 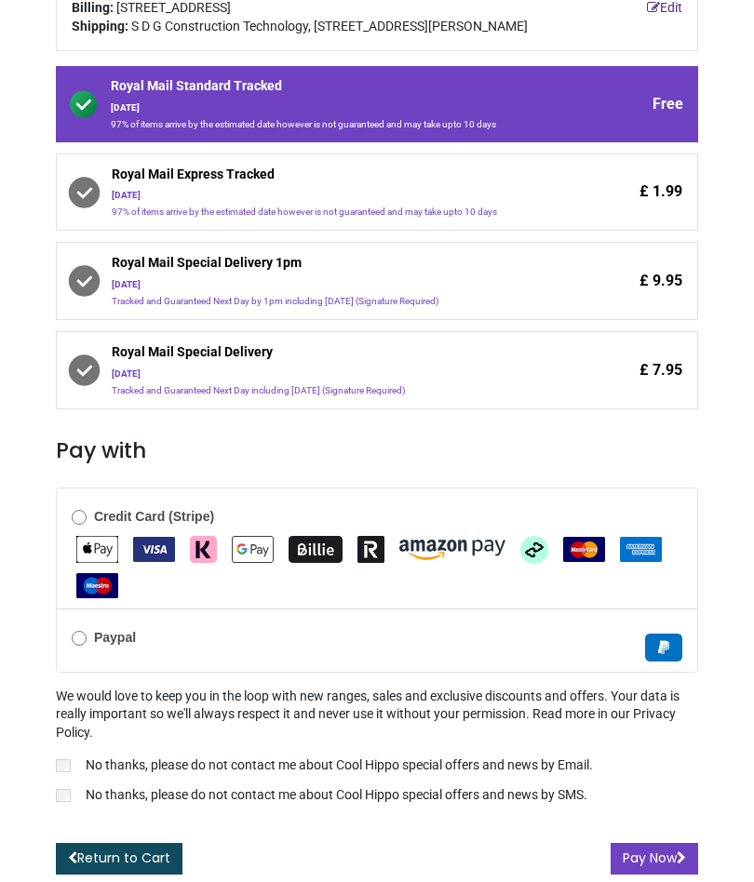 I want to click on span: Royal Mail Express Tracked, so click(x=340, y=178).